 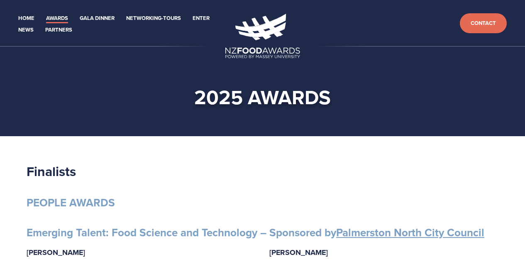 I want to click on a: Gala Dinner, so click(x=97, y=18).